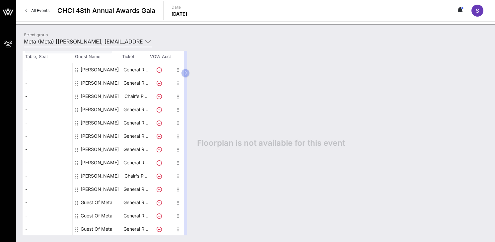 Image resolution: width=495 pixels, height=242 pixels. Describe the element at coordinates (100, 176) in the screenshot. I see `div: Shelly Marc` at that location.